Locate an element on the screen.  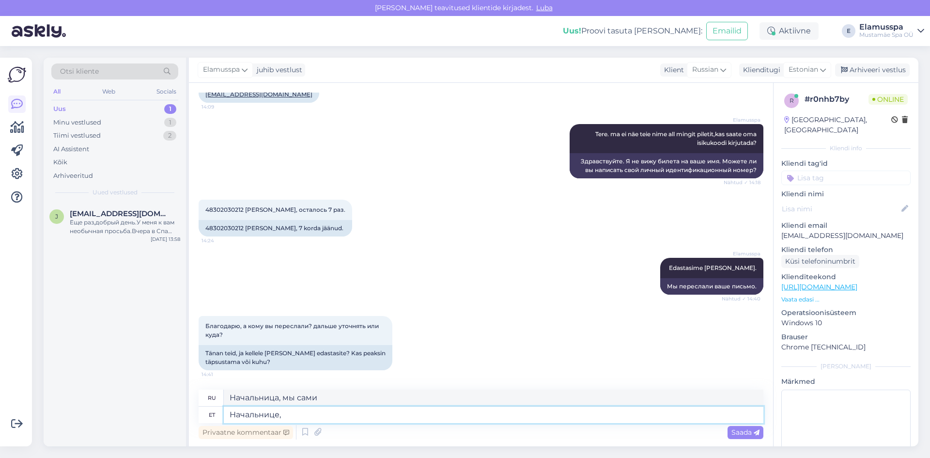
p: Kliendi telefon is located at coordinates (846, 249).